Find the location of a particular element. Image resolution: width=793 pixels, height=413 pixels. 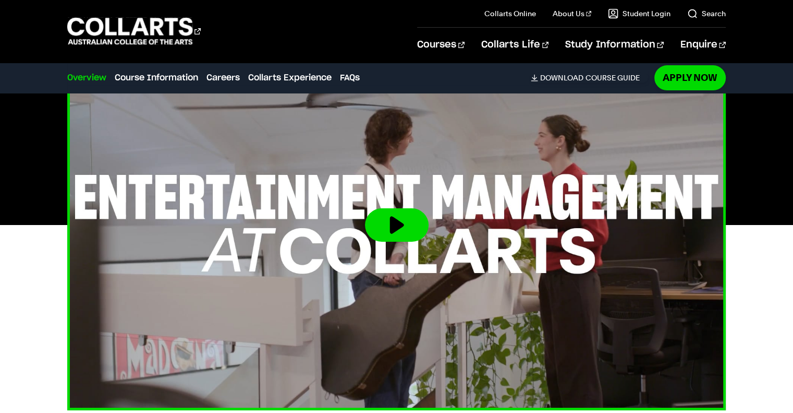

a: FAQs is located at coordinates (350, 78).